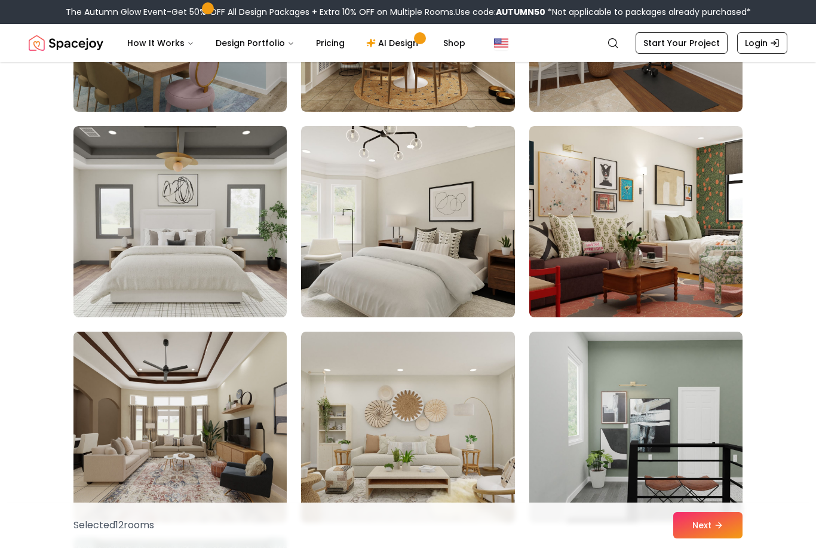 The image size is (816, 548). I want to click on nav: Global, so click(408, 43).